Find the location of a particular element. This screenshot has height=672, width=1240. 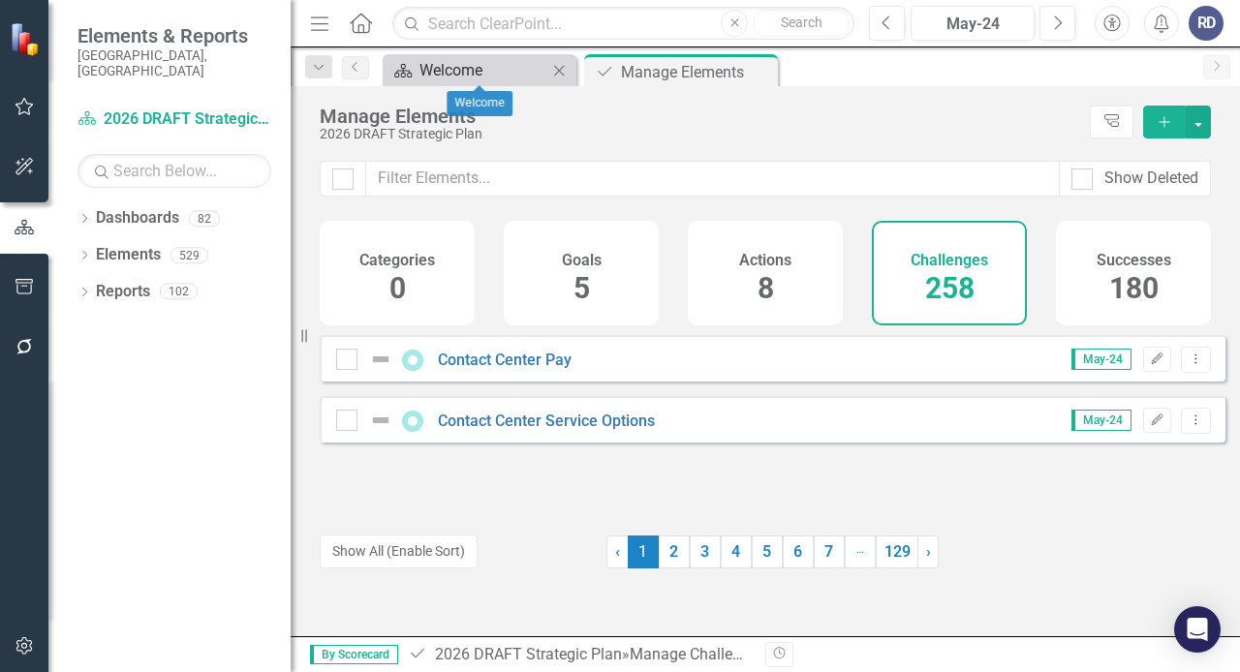

div: 529 is located at coordinates (189, 255).